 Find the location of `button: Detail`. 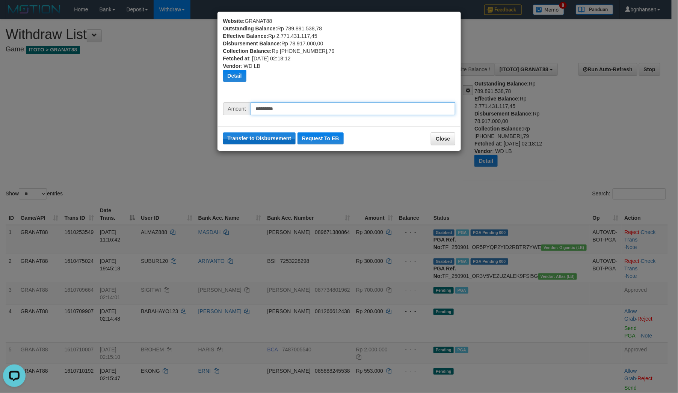

button: Detail is located at coordinates (235, 76).